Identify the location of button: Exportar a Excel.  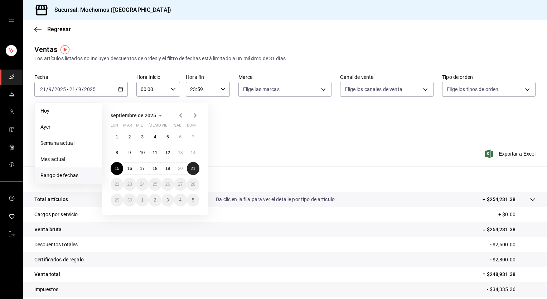
(511, 154).